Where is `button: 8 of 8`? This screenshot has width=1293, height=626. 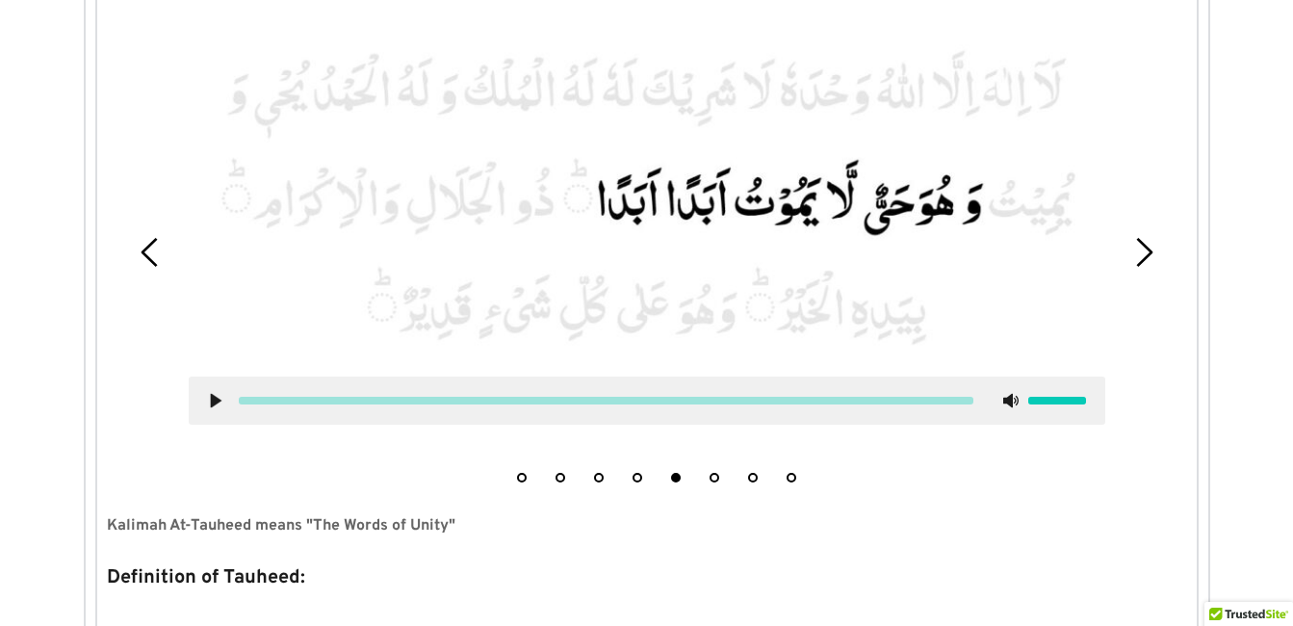 button: 8 of 8 is located at coordinates (791, 478).